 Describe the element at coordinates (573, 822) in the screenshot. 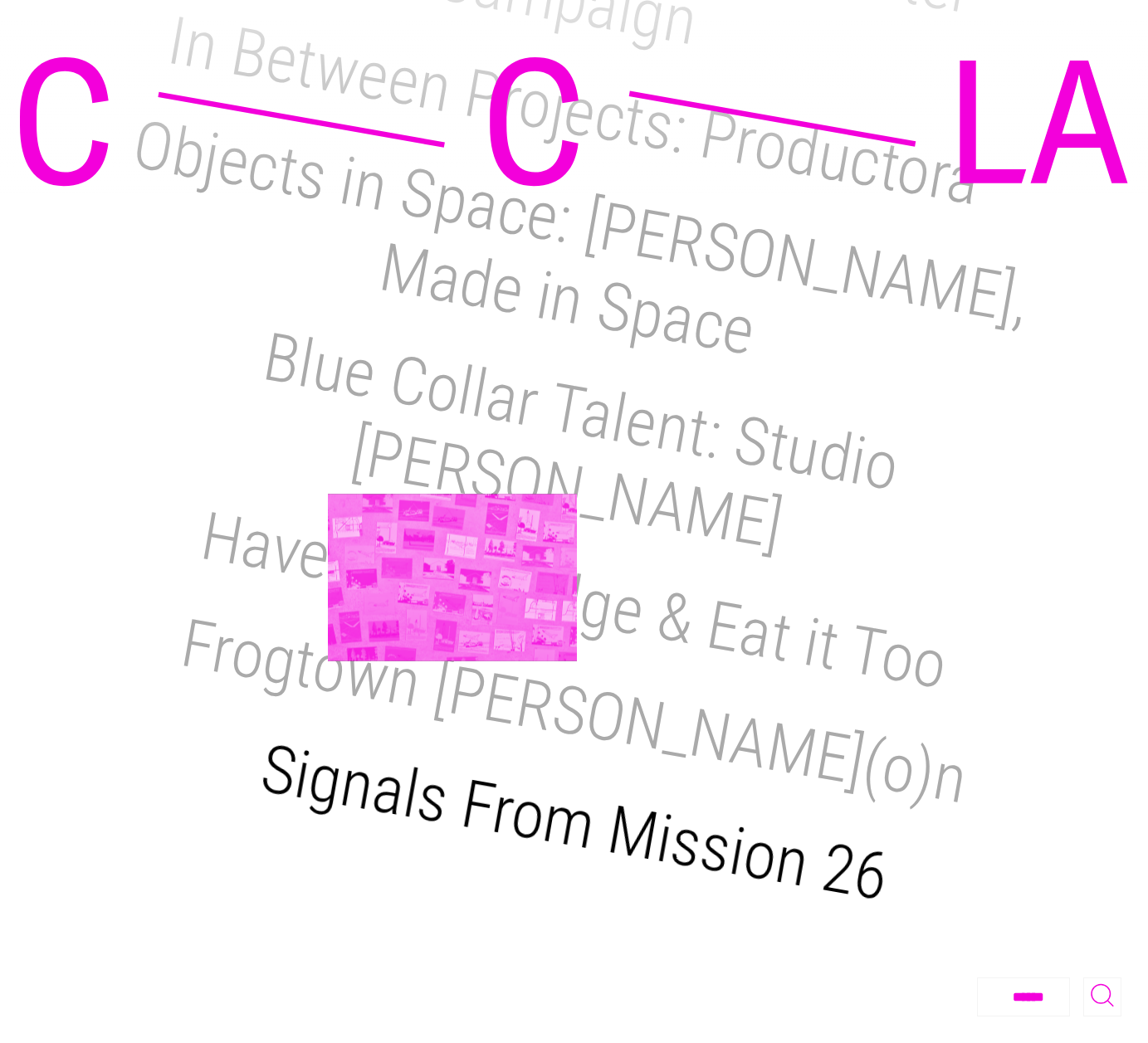

I see `h2: Signals From Mission 26` at that location.